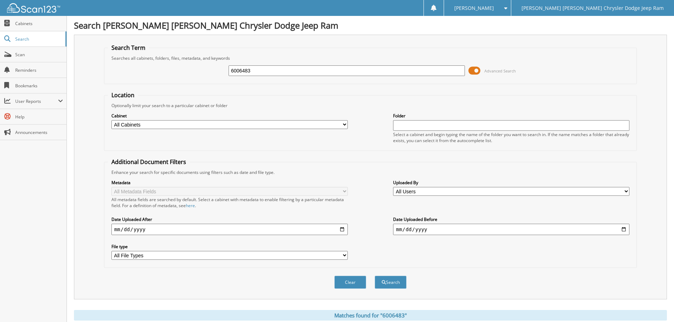 This screenshot has width=674, height=322. I want to click on div: Searches all cabinets, folders, files, metadata, and keywords, so click(370, 58).